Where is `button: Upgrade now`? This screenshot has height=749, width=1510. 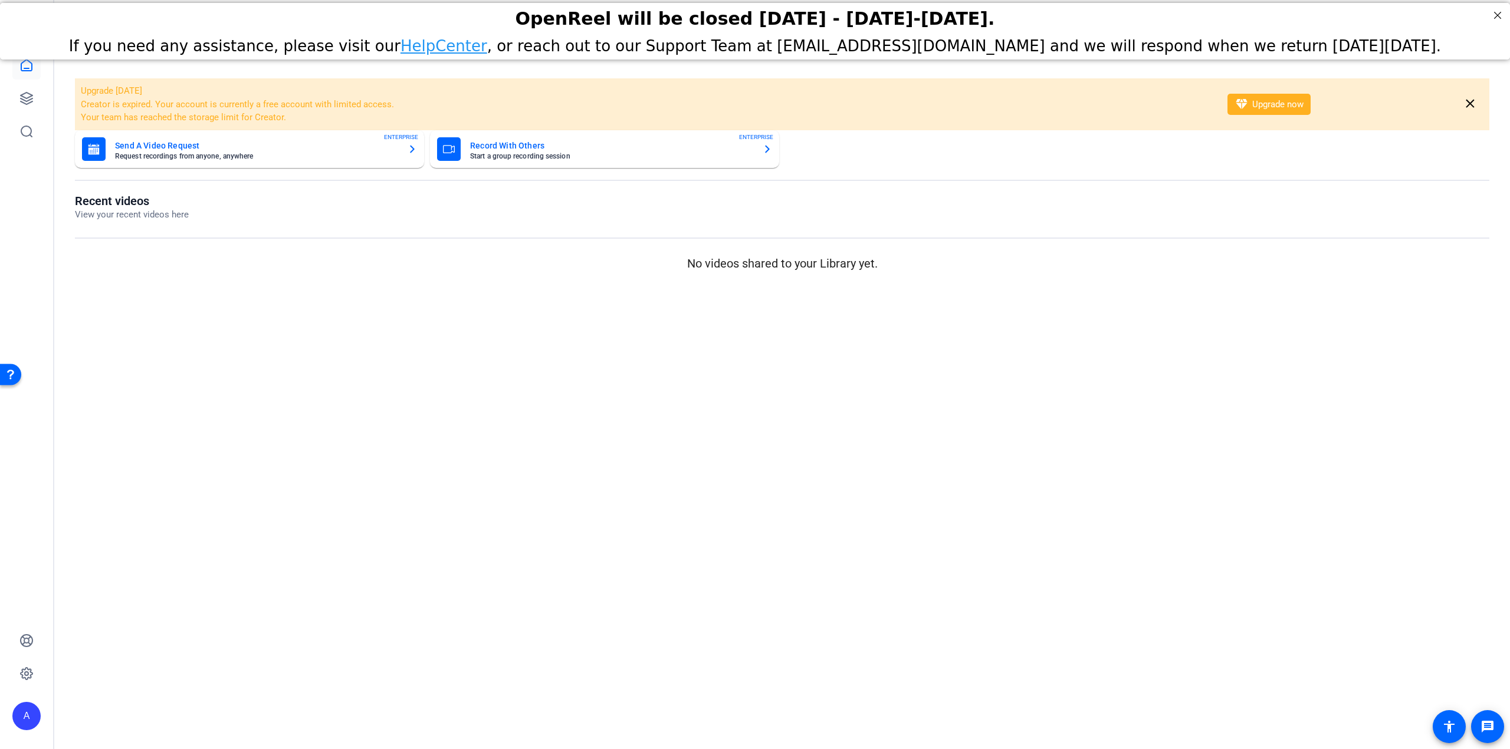 button: Upgrade now is located at coordinates (1268, 104).